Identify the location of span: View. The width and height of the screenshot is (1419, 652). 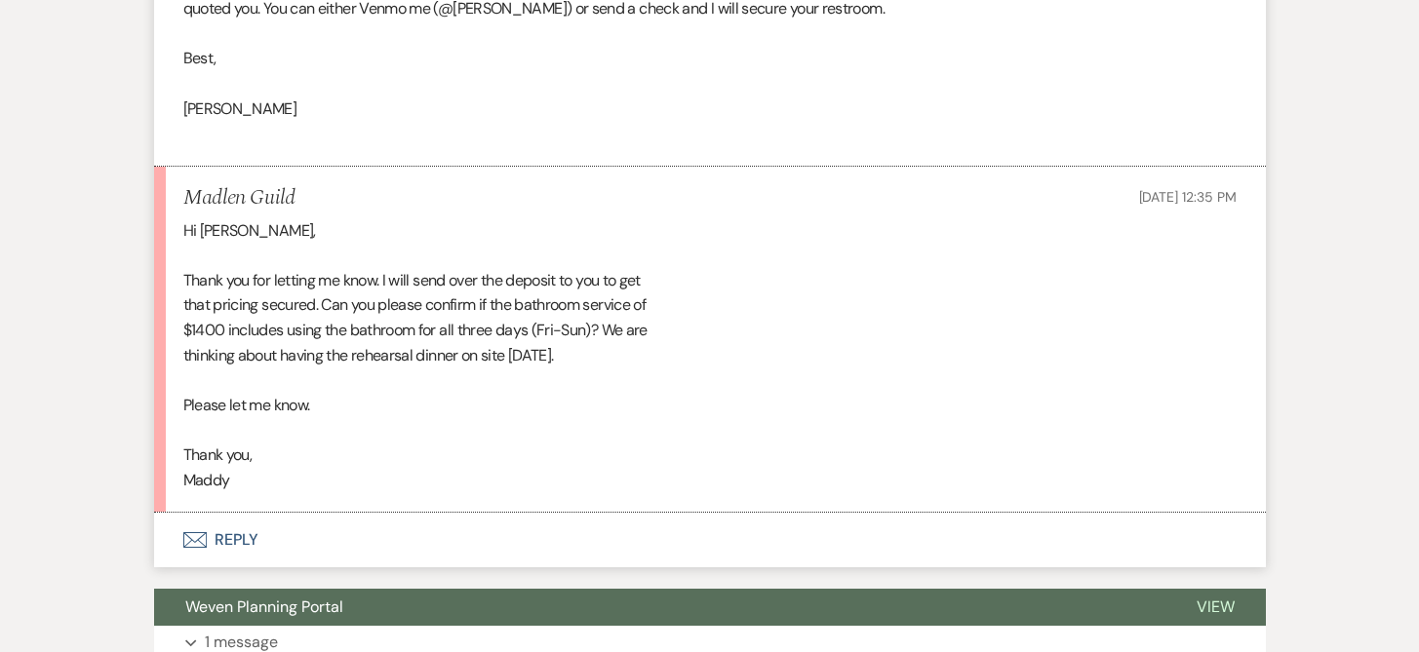
(1215, 607).